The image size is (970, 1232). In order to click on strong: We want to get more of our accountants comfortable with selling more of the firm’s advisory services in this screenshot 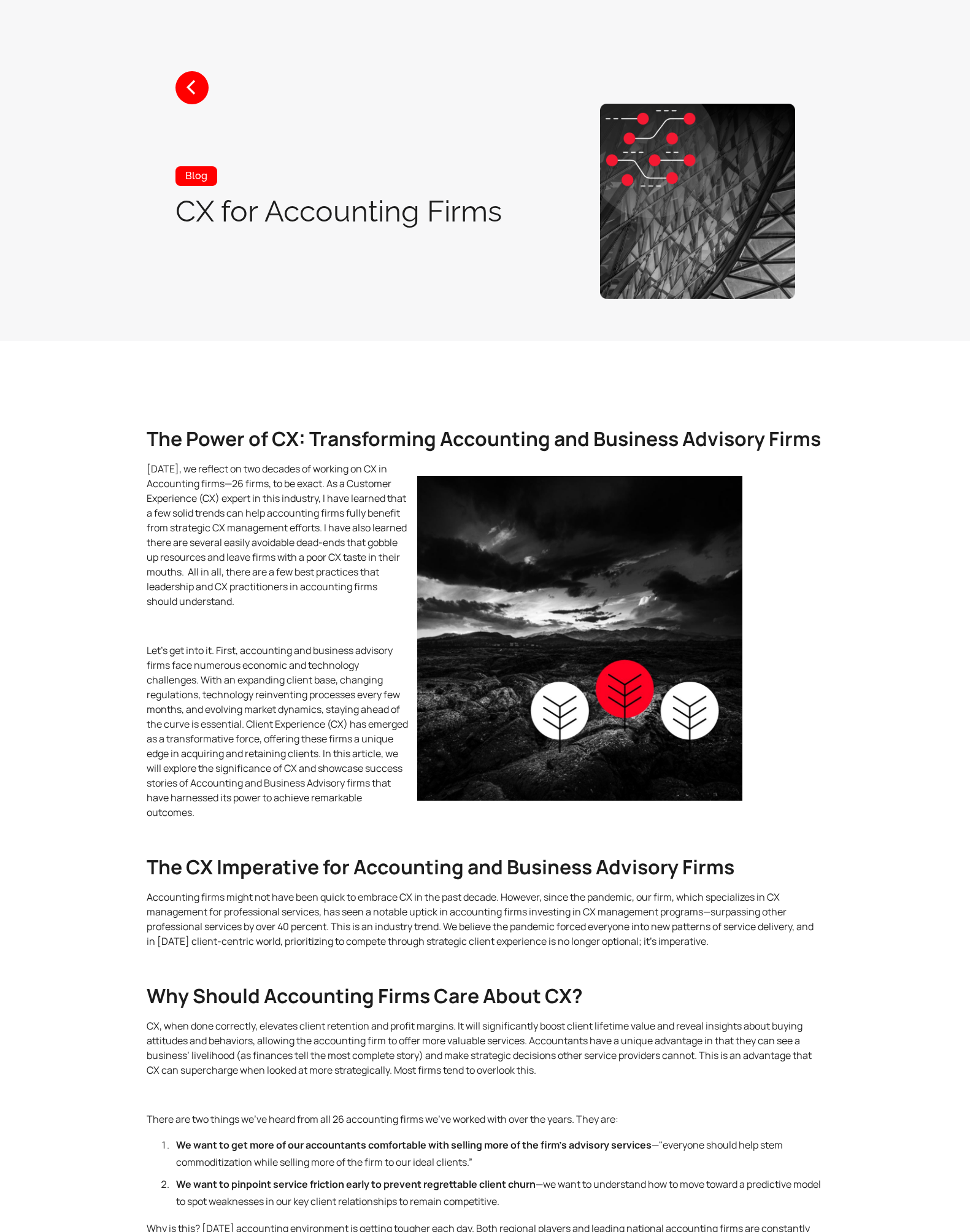, I will do `click(414, 1145)`.